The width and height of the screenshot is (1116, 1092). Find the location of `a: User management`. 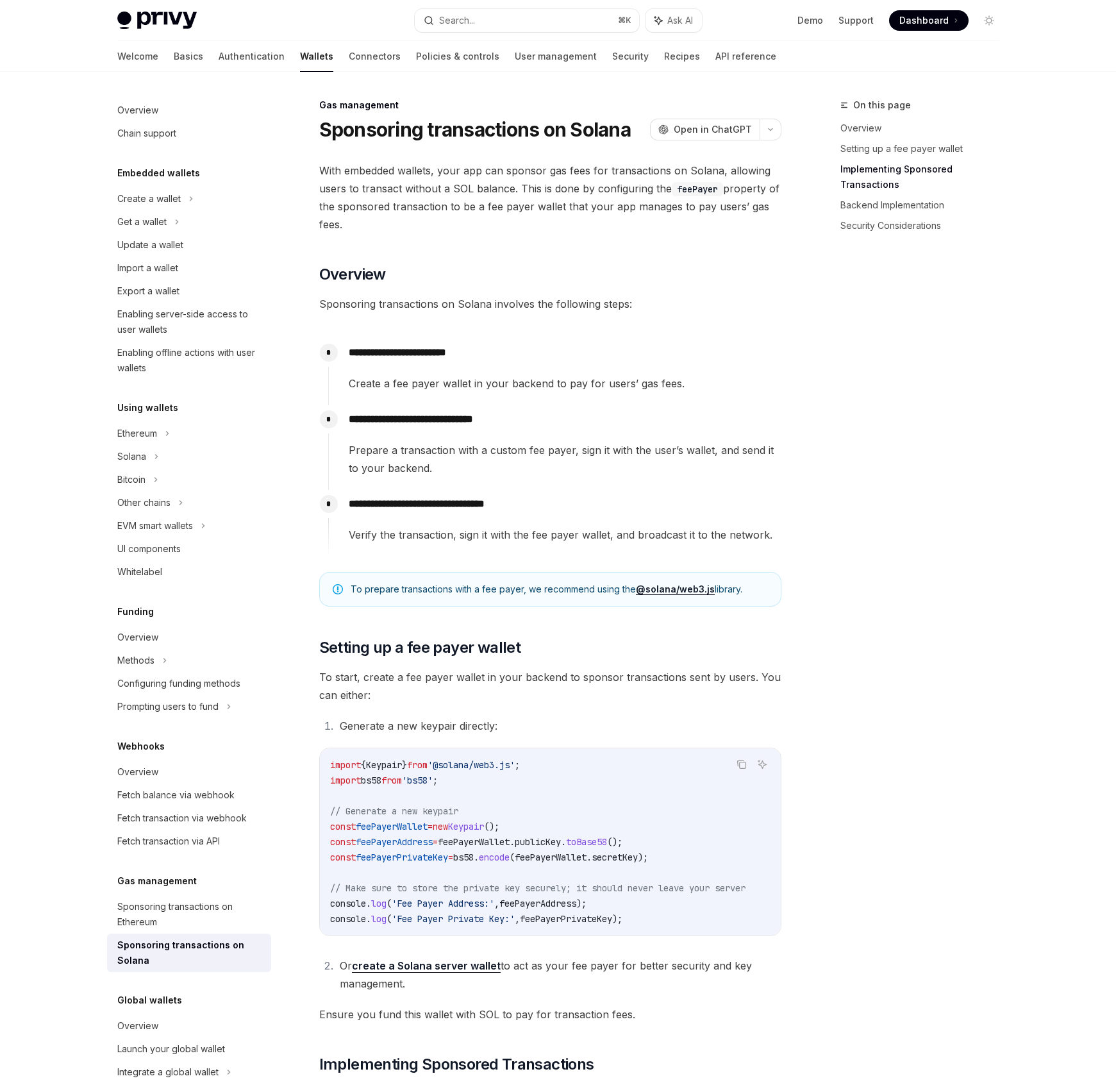

a: User management is located at coordinates (555, 56).